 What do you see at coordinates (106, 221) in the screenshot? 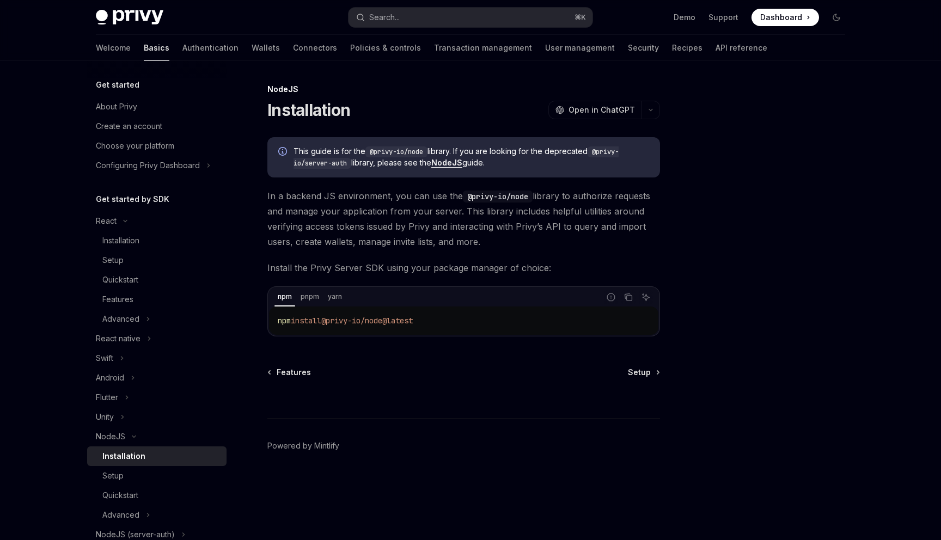
I see `div: React` at bounding box center [106, 221].